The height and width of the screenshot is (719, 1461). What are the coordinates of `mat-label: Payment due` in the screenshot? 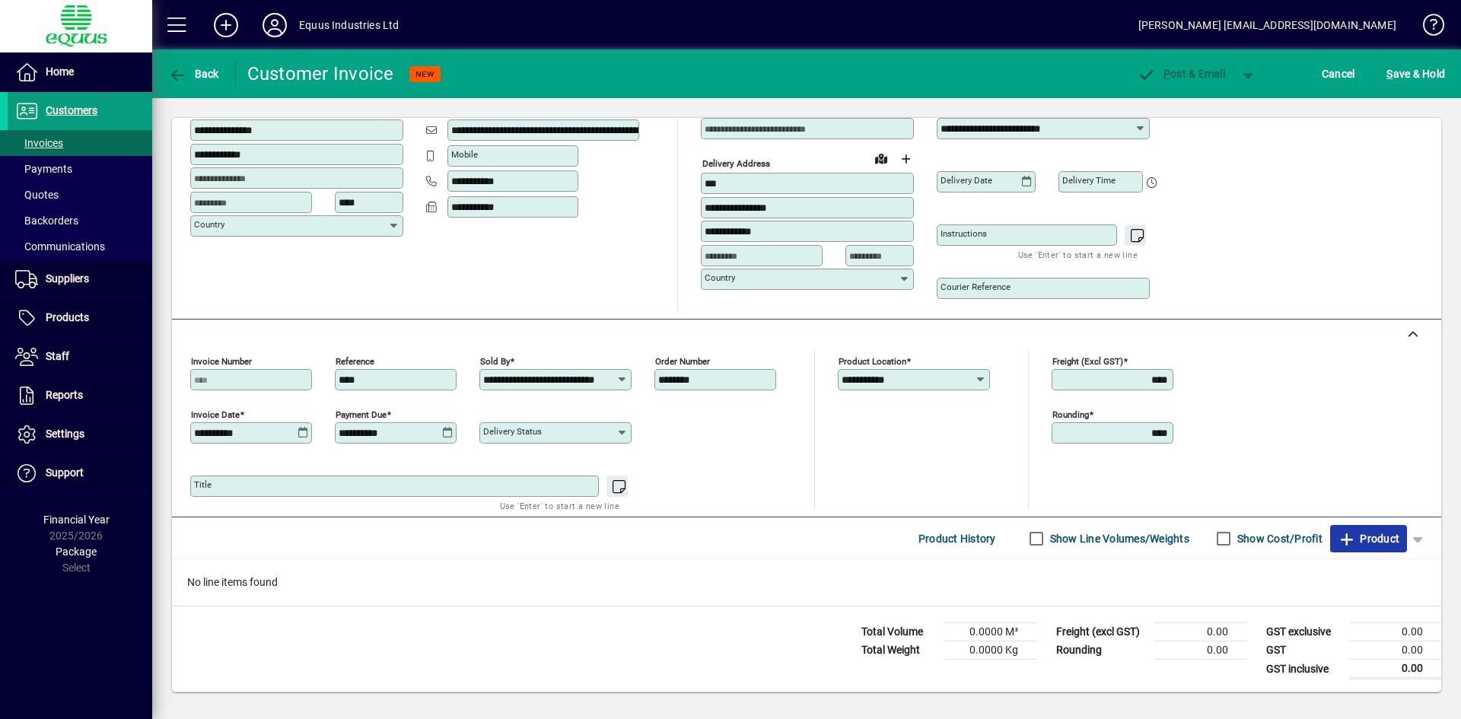 It's located at (361, 415).